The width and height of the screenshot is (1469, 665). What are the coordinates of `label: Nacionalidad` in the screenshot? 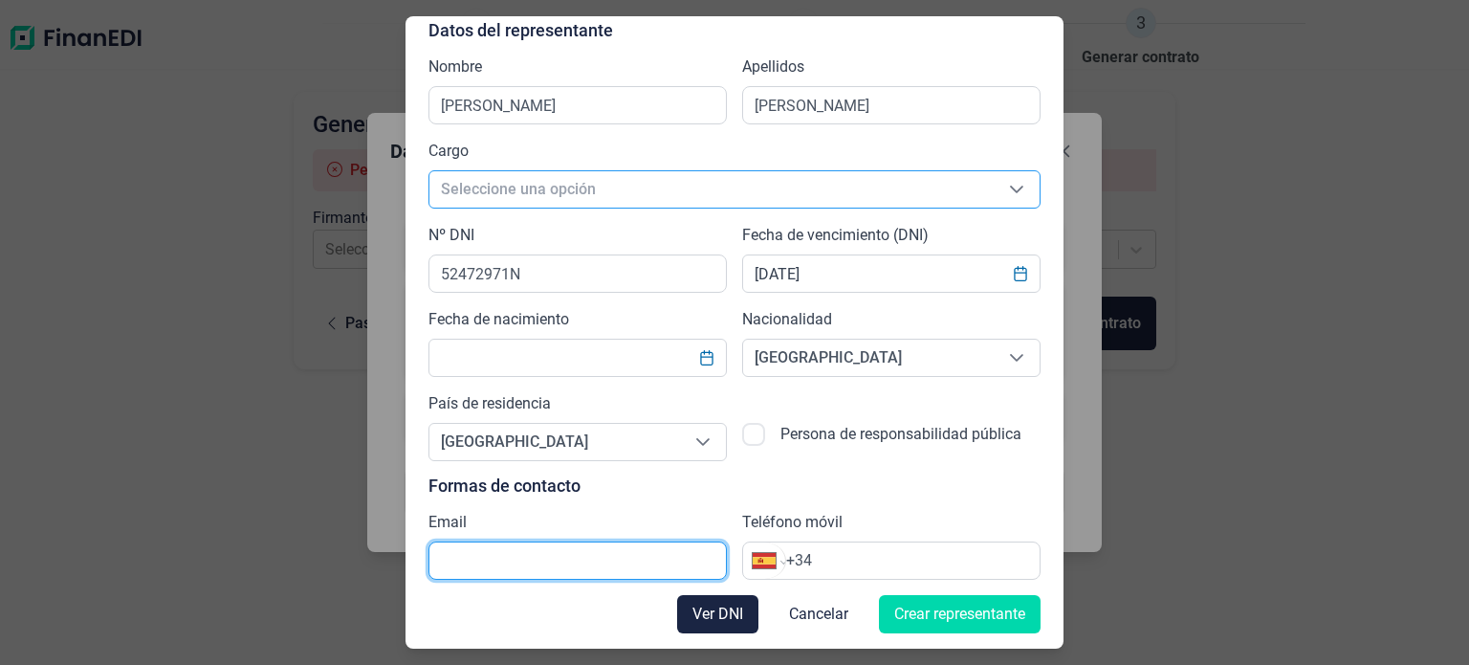 It's located at (787, 320).